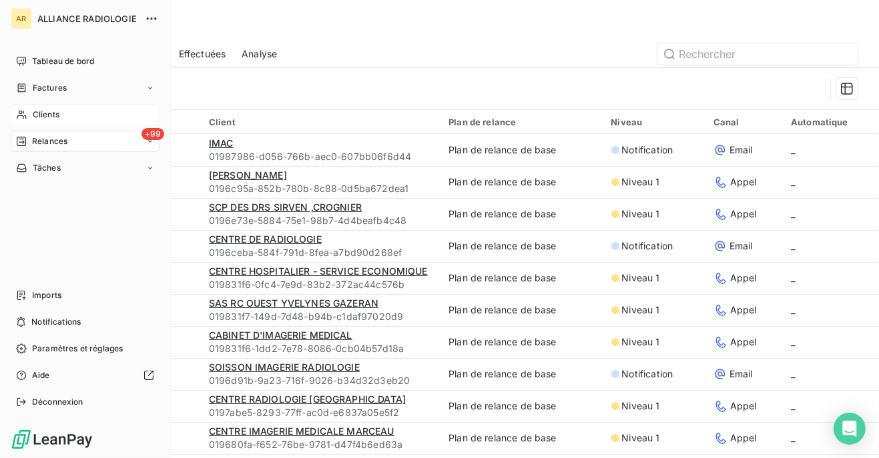 Image resolution: width=879 pixels, height=458 pixels. What do you see at coordinates (77, 349) in the screenshot?
I see `span: Paramètres et réglages` at bounding box center [77, 349].